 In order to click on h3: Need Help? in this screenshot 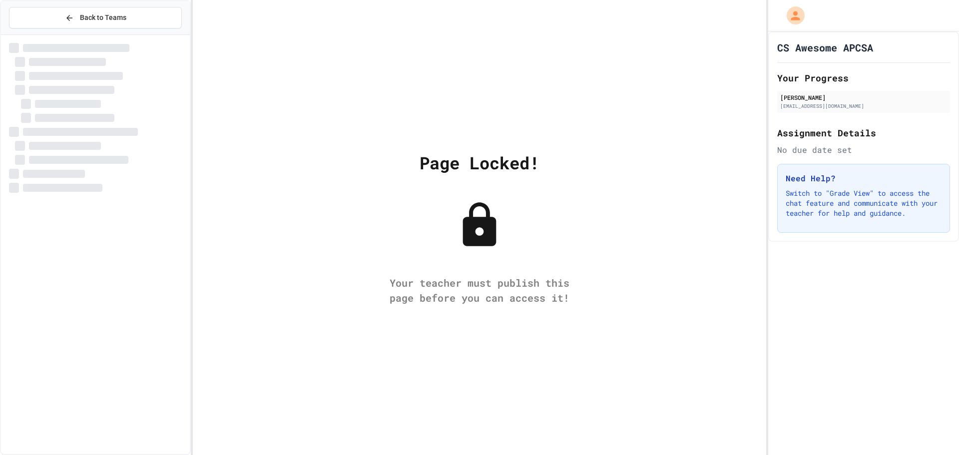, I will do `click(863, 178)`.